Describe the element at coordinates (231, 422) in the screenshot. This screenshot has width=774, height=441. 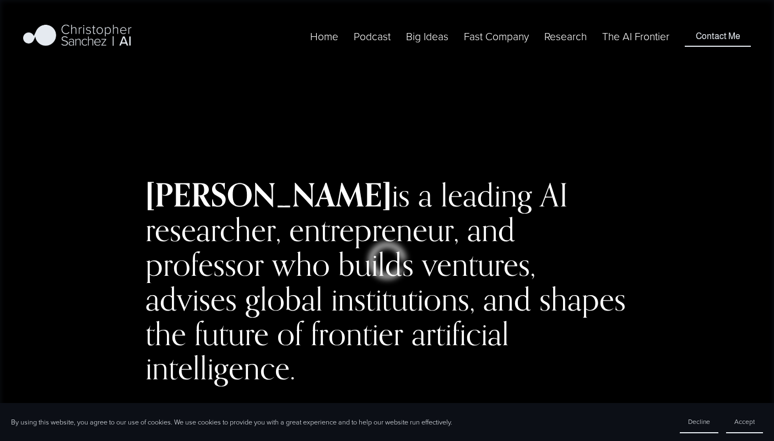
I see `p: By using this website, you agree to our use of cookies. We use cookies to provide you with a grea...` at that location.